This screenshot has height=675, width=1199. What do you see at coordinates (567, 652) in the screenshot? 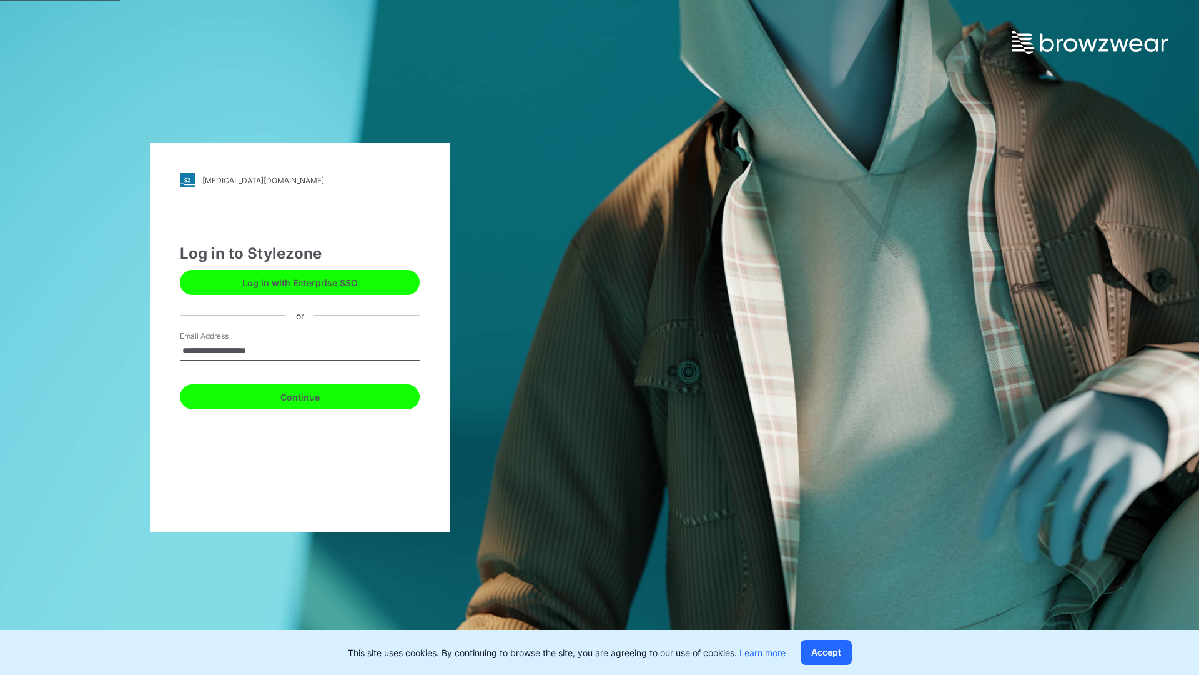
I see `p: This site uses cookies. By continuing to browse the site, you are agreeing to our use of cookies.` at bounding box center [567, 652].